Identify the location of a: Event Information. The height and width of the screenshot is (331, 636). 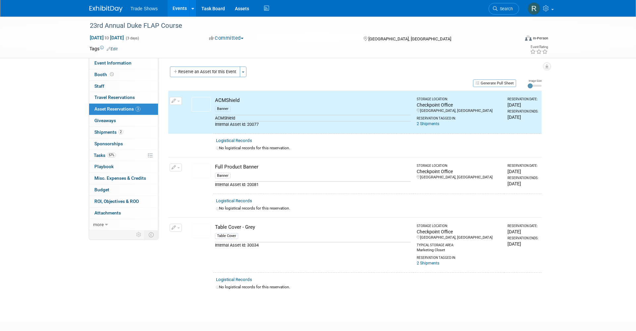
(123, 63).